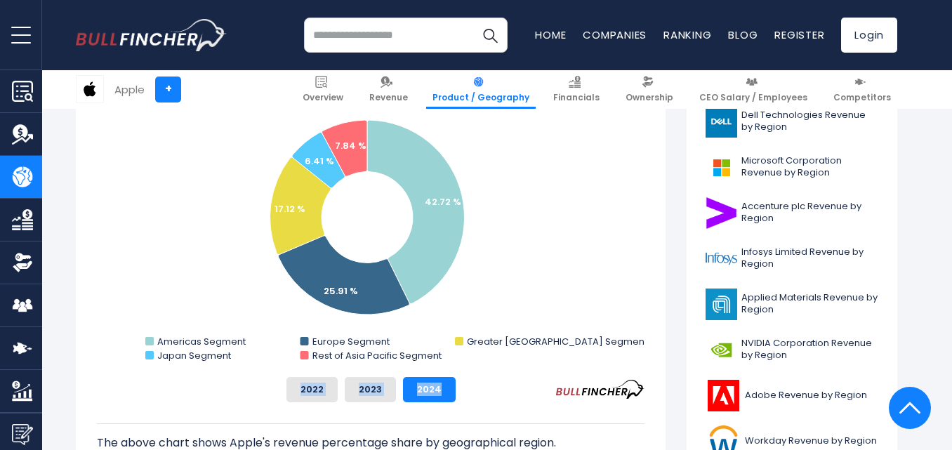  Describe the element at coordinates (194, 355) in the screenshot. I see `text: Japan Segment` at that location.